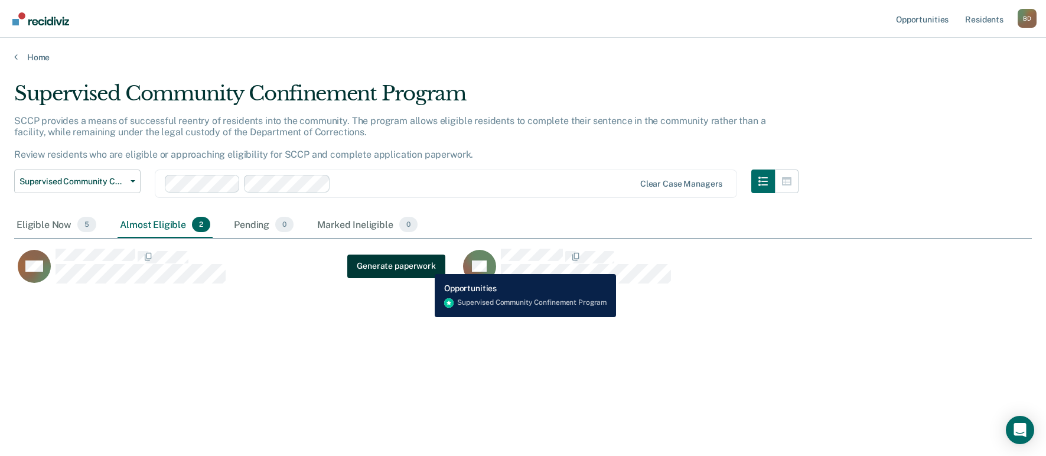 Image resolution: width=1046 pixels, height=456 pixels. I want to click on div: Open Intercom Messenger, so click(1020, 430).